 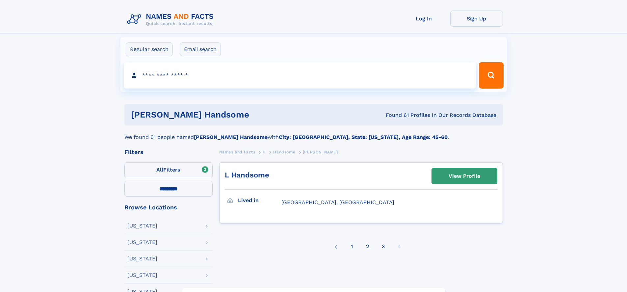 What do you see at coordinates (284, 152) in the screenshot?
I see `span: Handsome` at bounding box center [284, 152].